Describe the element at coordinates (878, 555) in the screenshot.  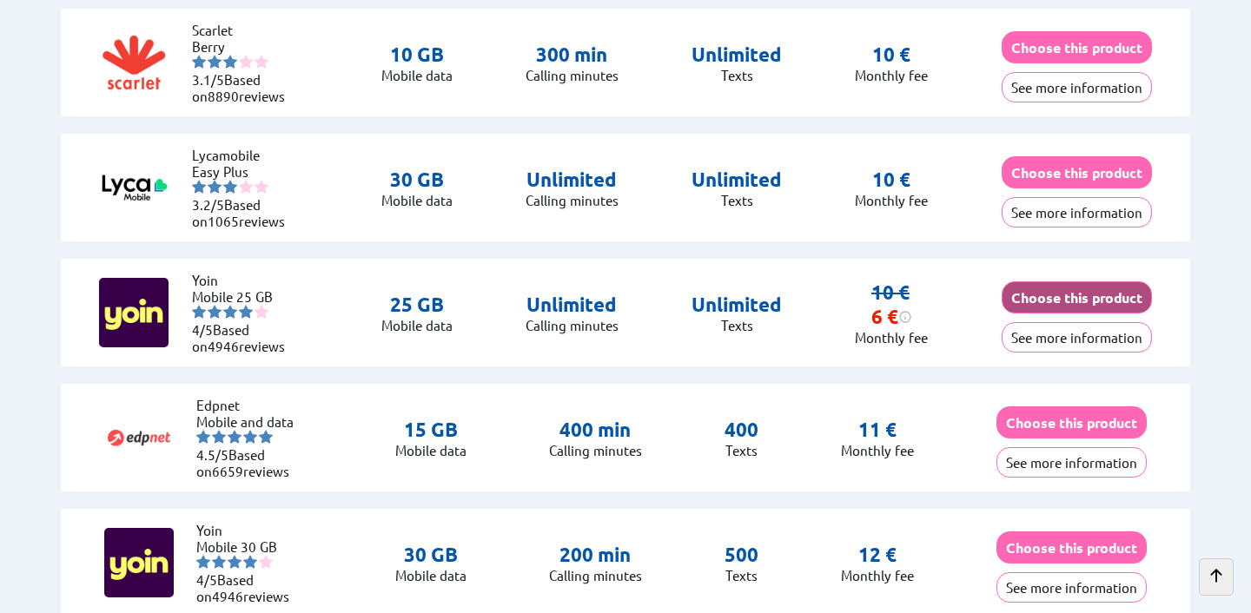
I see `p: 12 €` at that location.